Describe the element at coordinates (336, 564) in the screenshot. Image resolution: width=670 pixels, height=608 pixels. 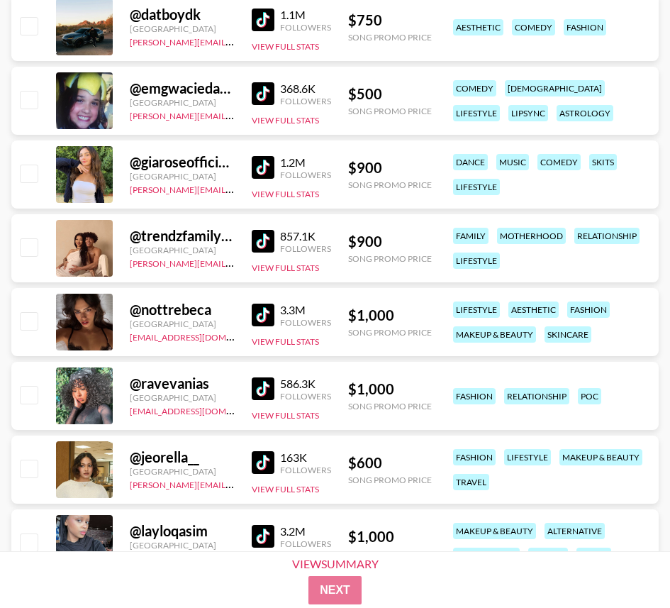
I see `div: View Summary` at that location.